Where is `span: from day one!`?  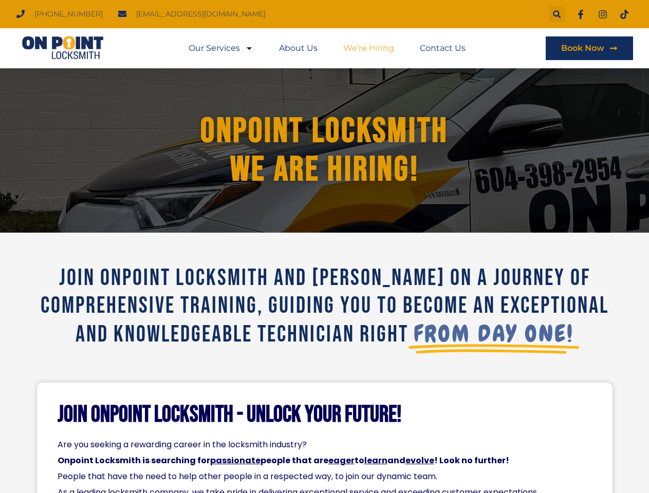 span: from day one! is located at coordinates (494, 334).